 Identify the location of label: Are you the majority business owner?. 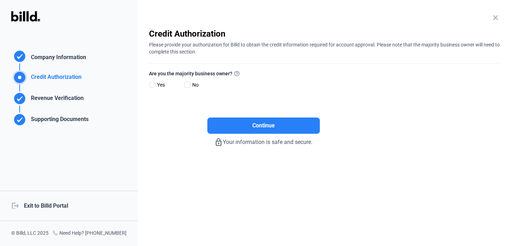
(263, 74).